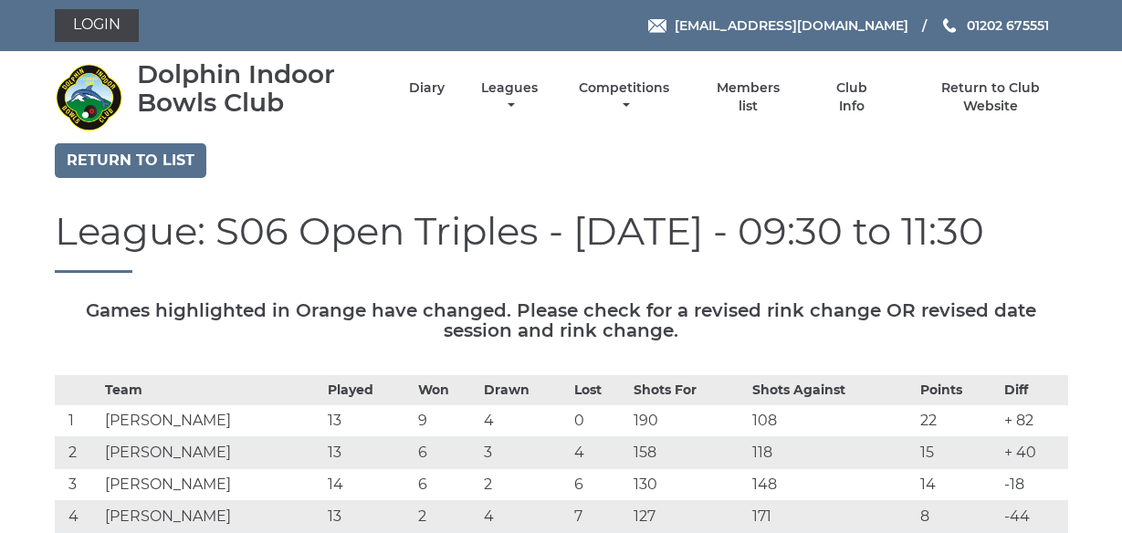 This screenshot has height=533, width=1122. What do you see at coordinates (657, 26) in the screenshot?
I see `img: Email` at bounding box center [657, 26].